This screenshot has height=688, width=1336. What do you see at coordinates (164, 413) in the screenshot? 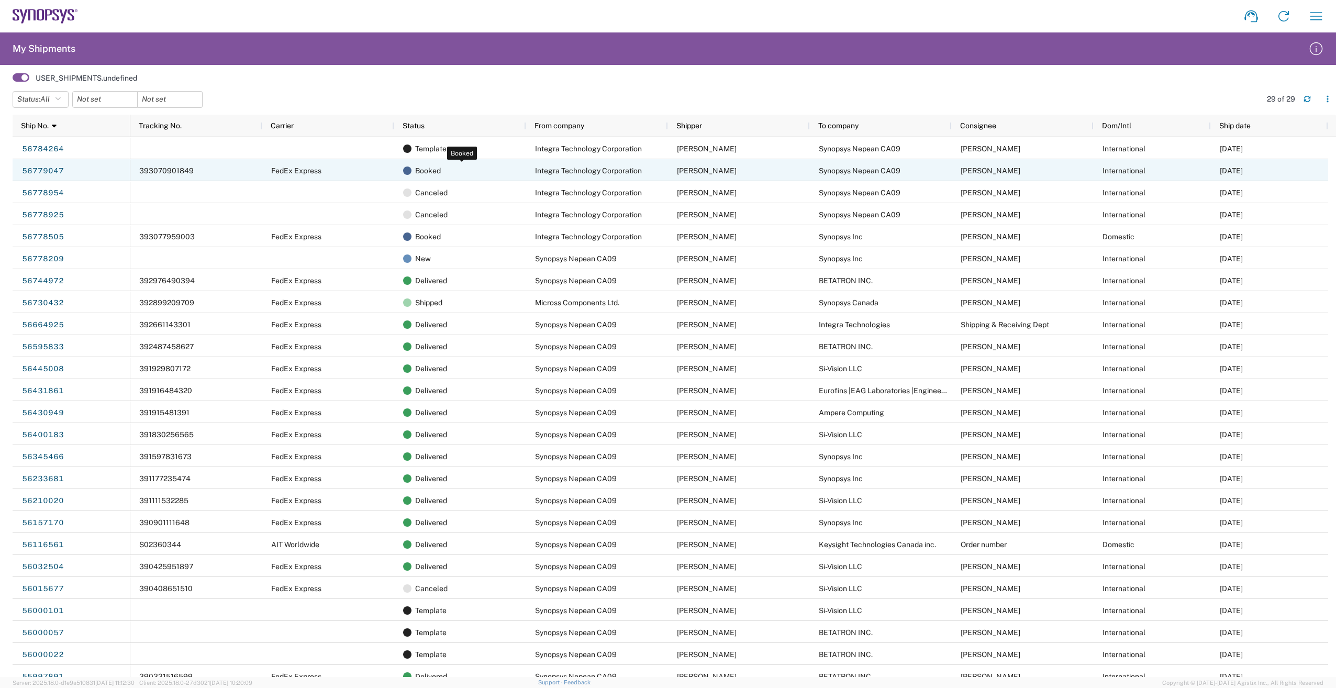
I see `span: 391915481391` at bounding box center [164, 413].